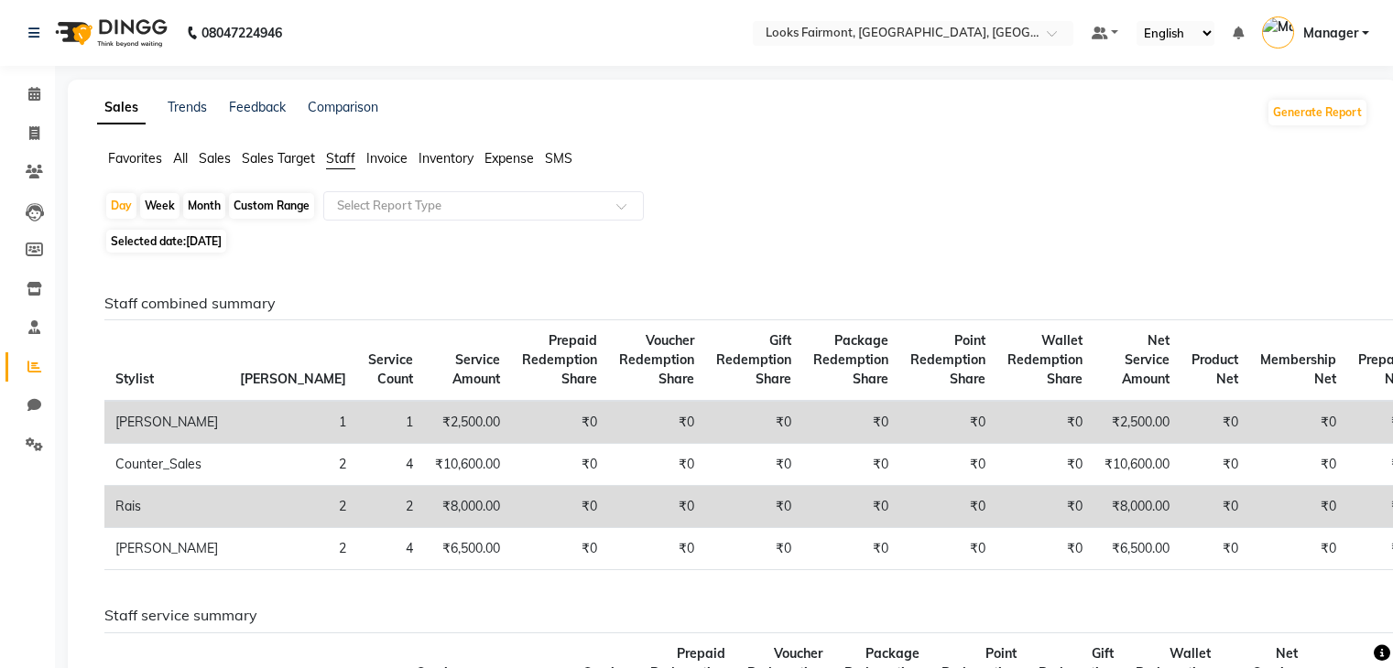 This screenshot has width=1393, height=668. I want to click on span: Favorites, so click(135, 158).